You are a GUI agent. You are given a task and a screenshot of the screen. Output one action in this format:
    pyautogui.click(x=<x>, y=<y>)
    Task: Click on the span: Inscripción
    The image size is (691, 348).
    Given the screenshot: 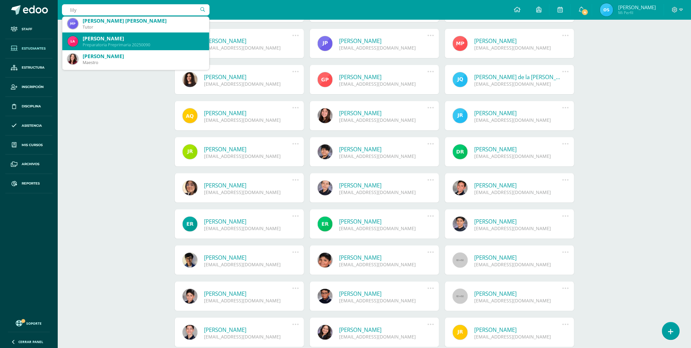 What is the action you would take?
    pyautogui.click(x=32, y=87)
    